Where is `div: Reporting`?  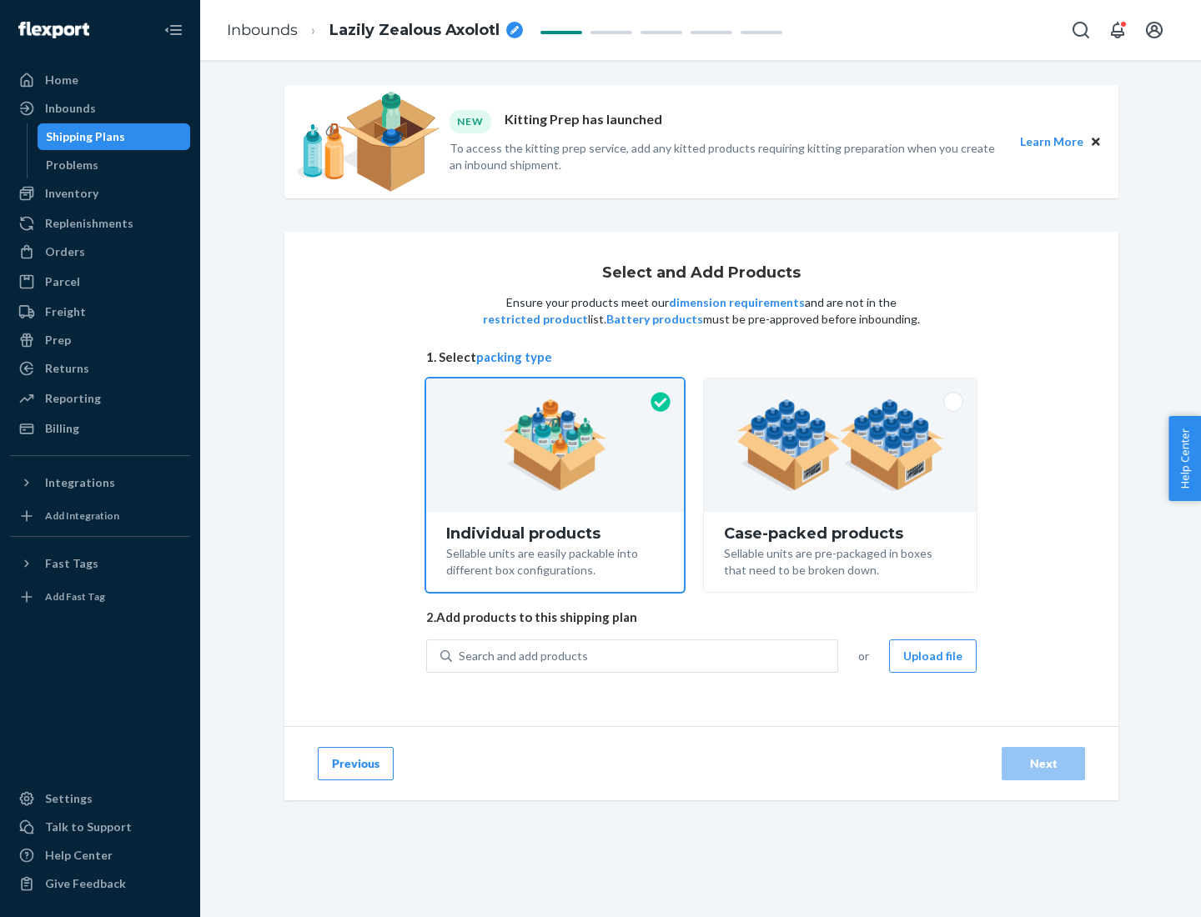
div: Reporting is located at coordinates (73, 399).